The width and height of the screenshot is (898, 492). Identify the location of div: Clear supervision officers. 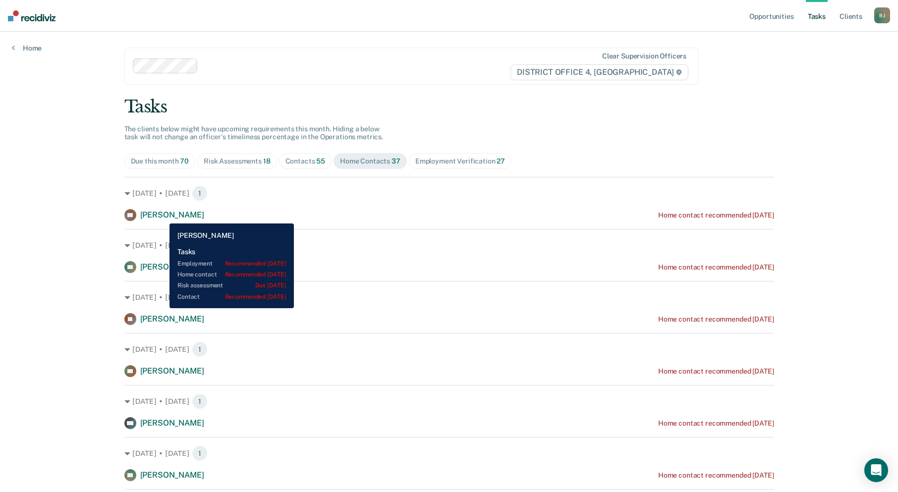
(644, 56).